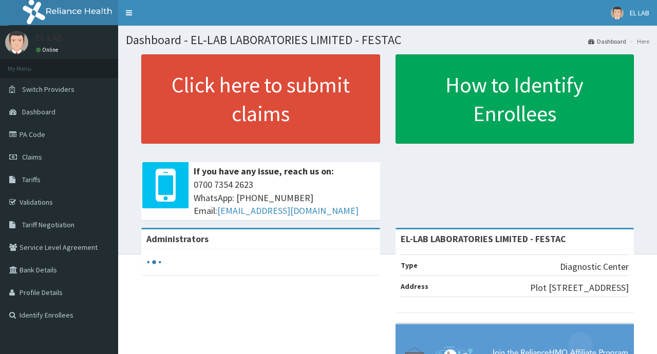  I want to click on a: Dashboard, so click(607, 41).